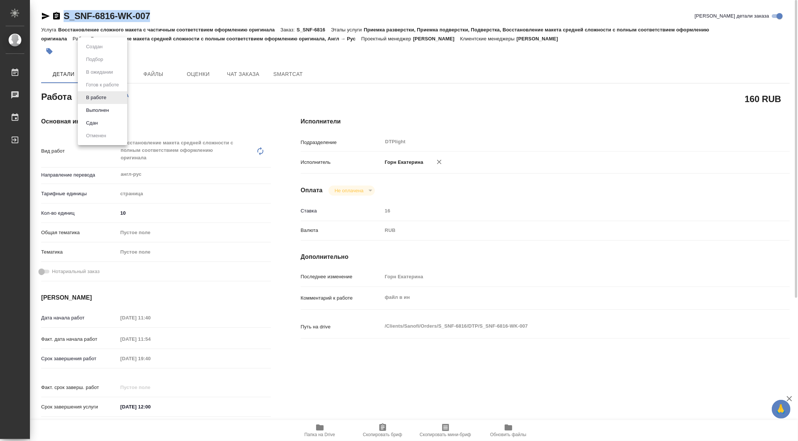 Image resolution: width=798 pixels, height=441 pixels. What do you see at coordinates (96, 98) in the screenshot?
I see `button: В работе` at bounding box center [96, 98].